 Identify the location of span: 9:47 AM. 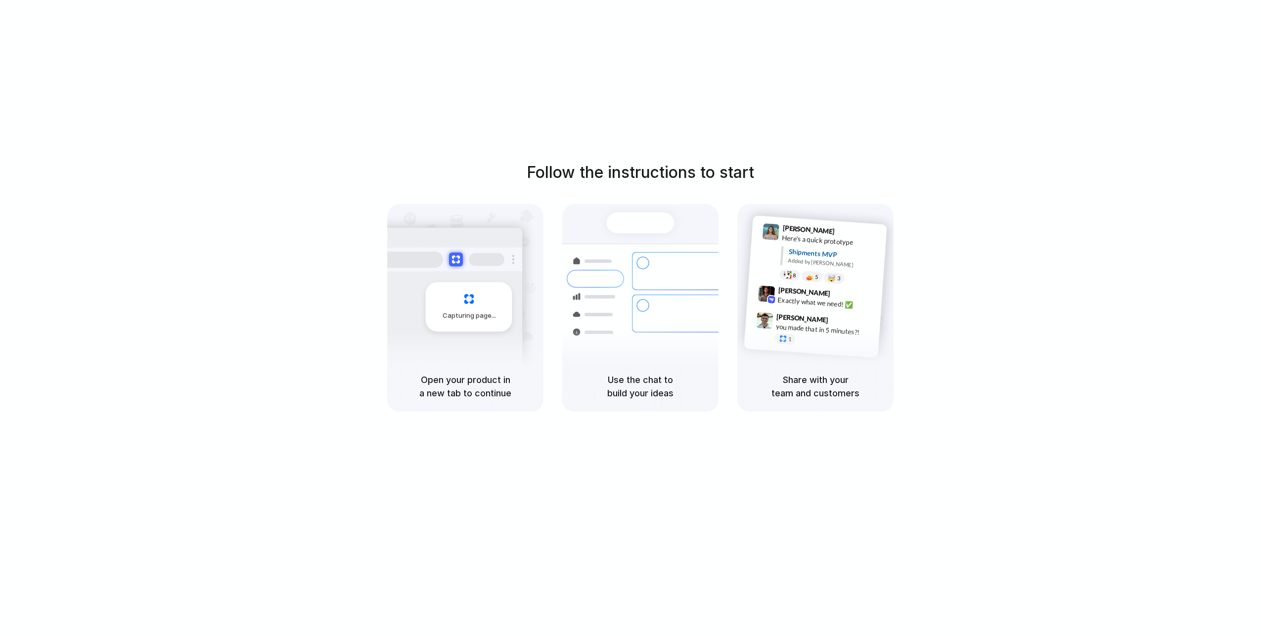
(841, 322).